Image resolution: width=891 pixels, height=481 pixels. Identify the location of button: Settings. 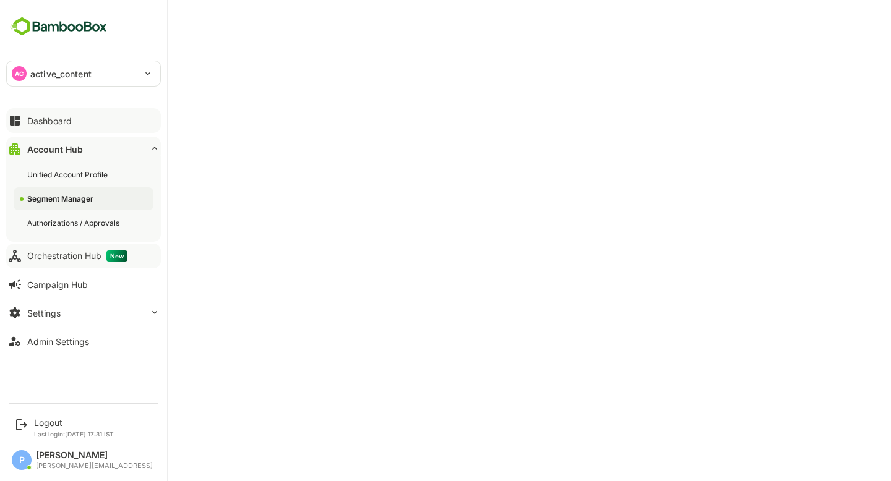
(84, 313).